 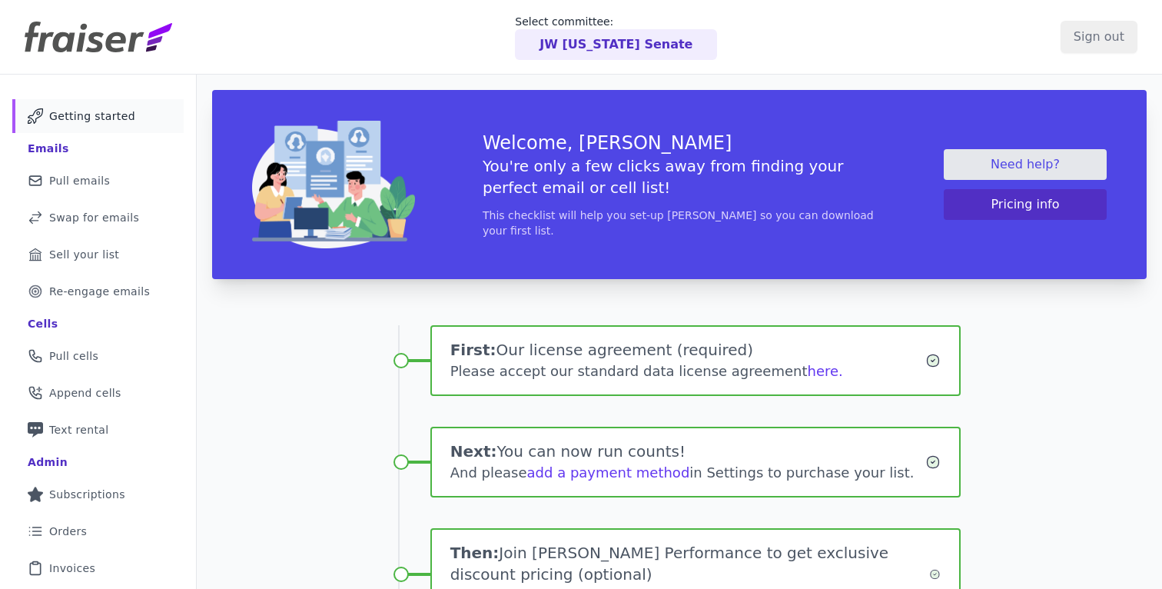 What do you see at coordinates (1025, 204) in the screenshot?
I see `button: Pricing info` at bounding box center [1025, 204].